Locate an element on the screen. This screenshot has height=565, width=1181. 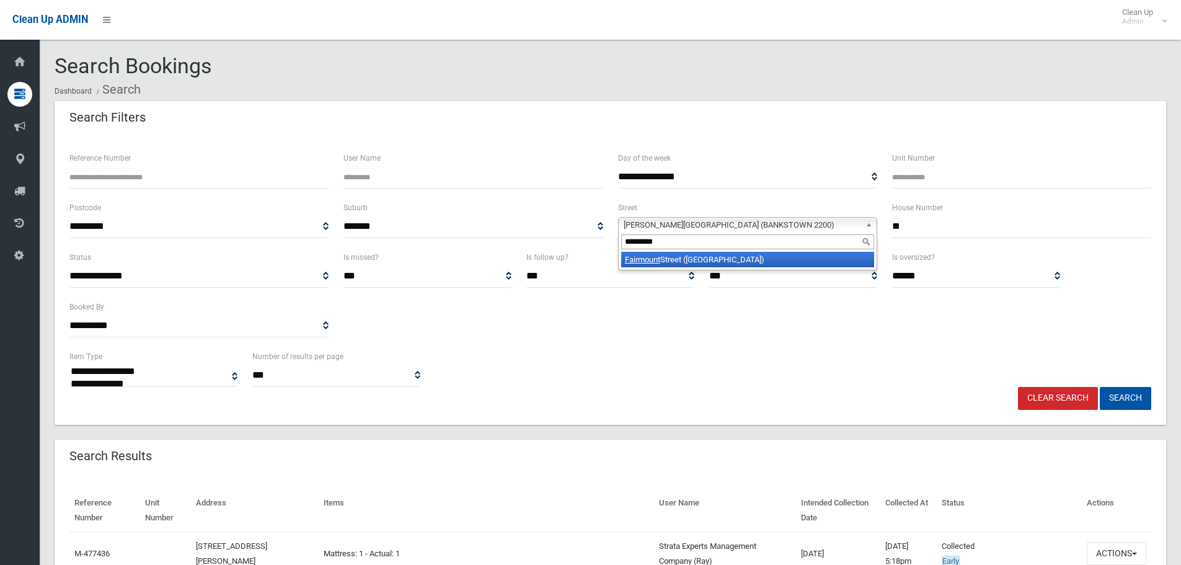
header: Search Filters is located at coordinates (107, 117).